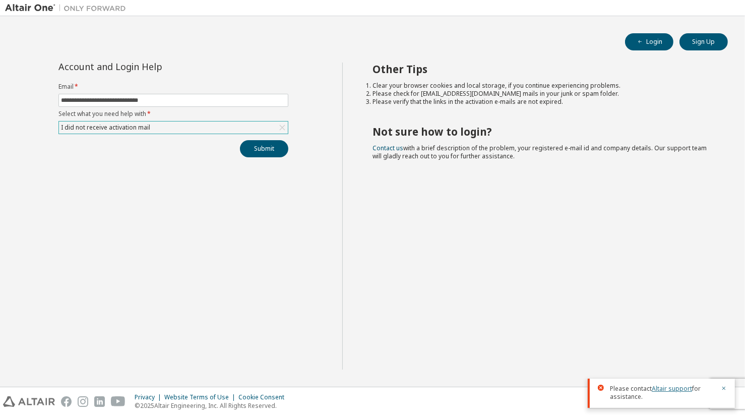 The width and height of the screenshot is (745, 416). I want to click on img: altair_logo.svg, so click(29, 401).